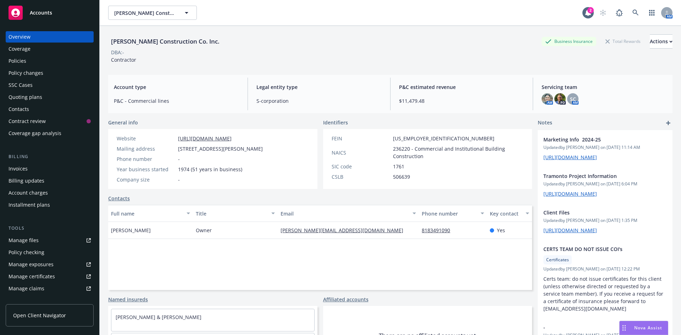 This screenshot has height=335, width=681. I want to click on a: Coverage, so click(50, 49).